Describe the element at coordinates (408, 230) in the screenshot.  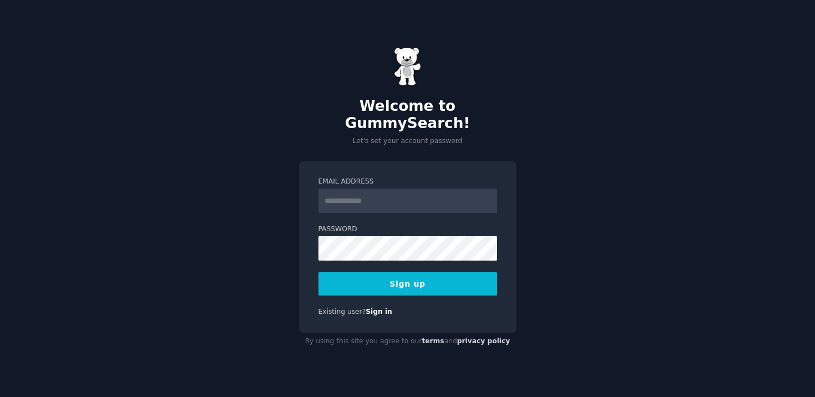
I see `label: Password` at that location.